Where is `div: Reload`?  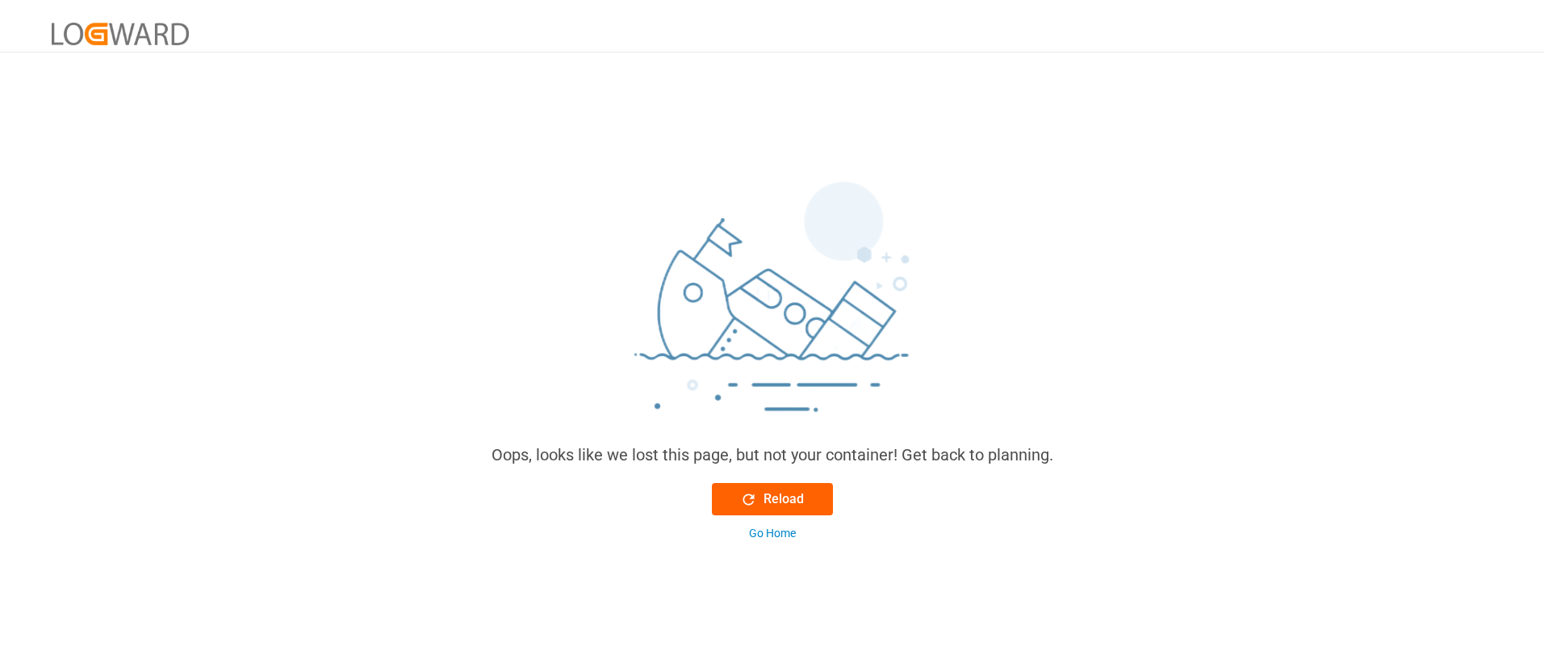
div: Reload is located at coordinates (772, 499).